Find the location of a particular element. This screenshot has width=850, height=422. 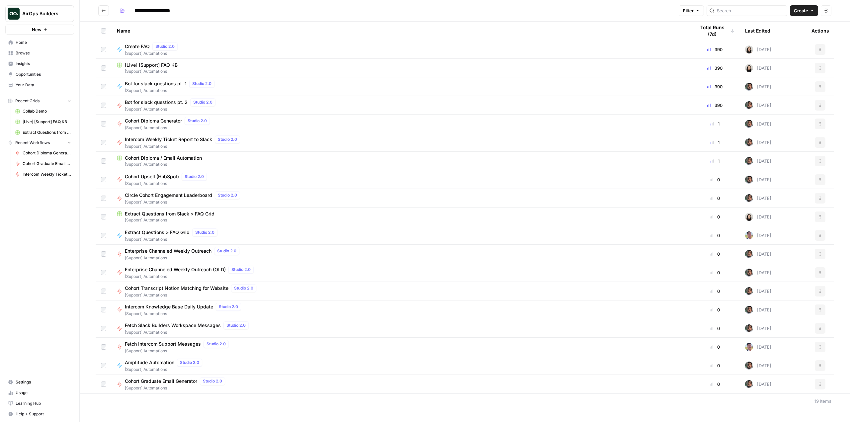

button: Help + Support is located at coordinates (39, 414).